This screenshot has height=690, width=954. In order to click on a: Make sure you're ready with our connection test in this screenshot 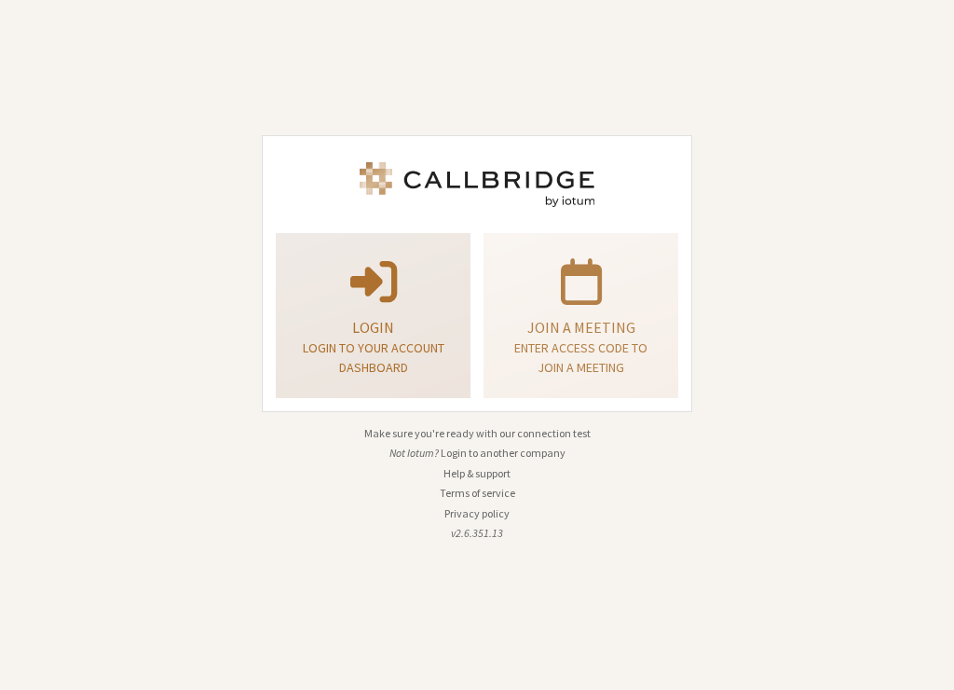, I will do `click(477, 432)`.